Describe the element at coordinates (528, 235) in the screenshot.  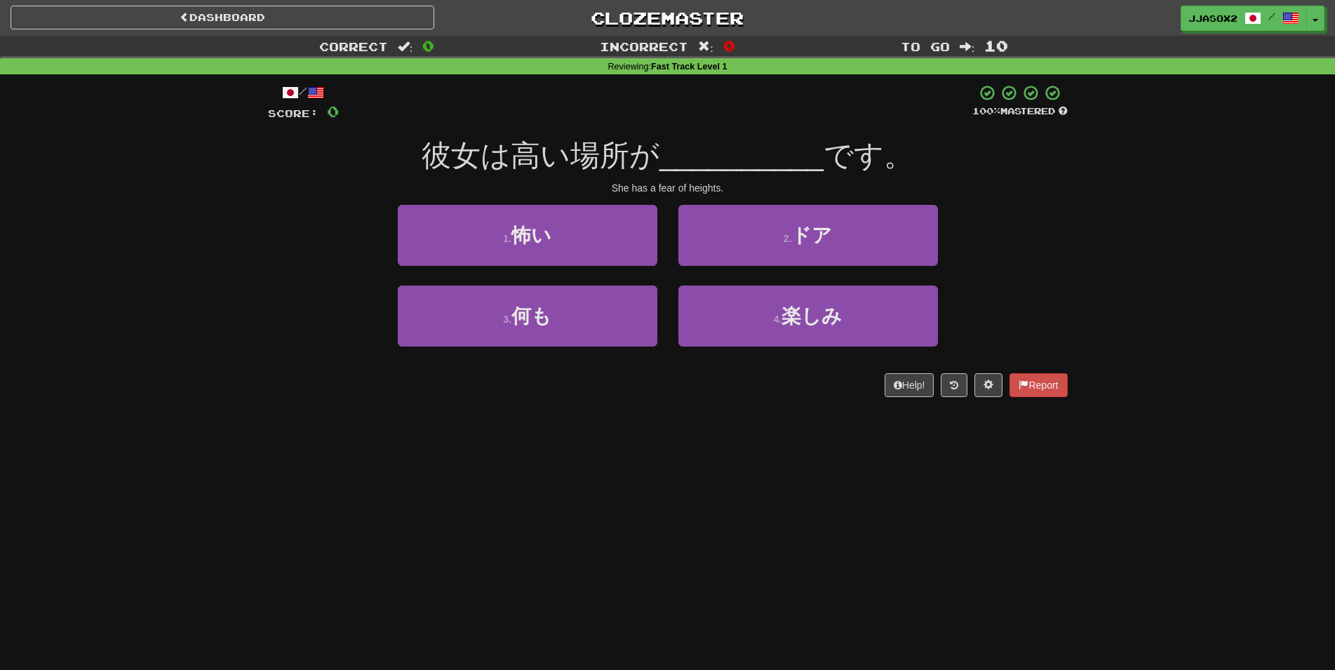
I see `button: 1.怖い` at that location.